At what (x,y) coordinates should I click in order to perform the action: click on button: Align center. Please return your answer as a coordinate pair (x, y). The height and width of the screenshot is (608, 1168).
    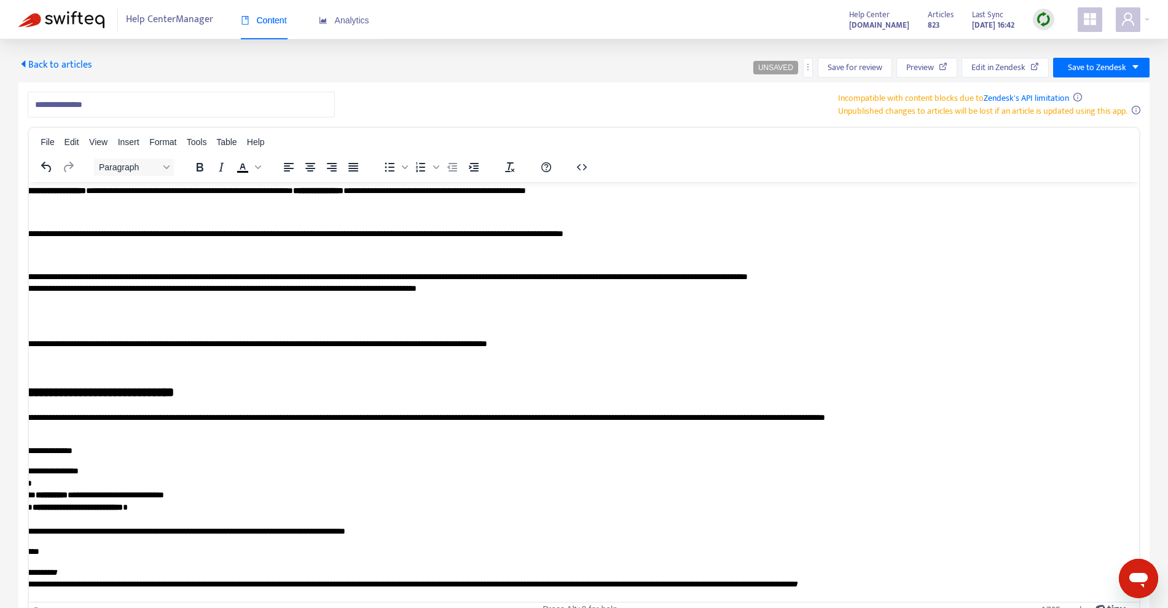
    Looking at the image, I should click on (310, 167).